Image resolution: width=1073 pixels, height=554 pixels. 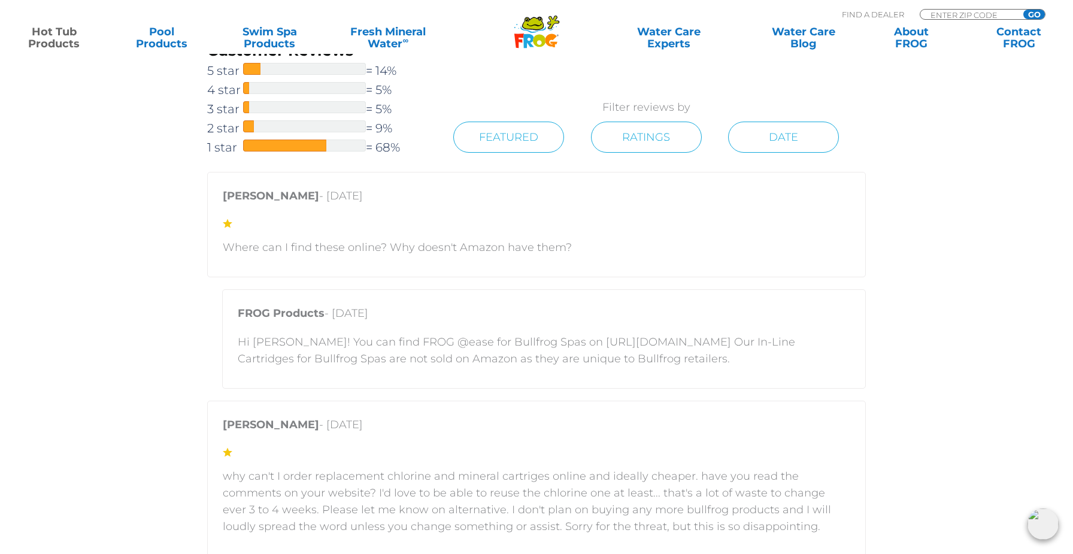 What do you see at coordinates (54, 38) in the screenshot?
I see `a: Hot TubProducts` at bounding box center [54, 38].